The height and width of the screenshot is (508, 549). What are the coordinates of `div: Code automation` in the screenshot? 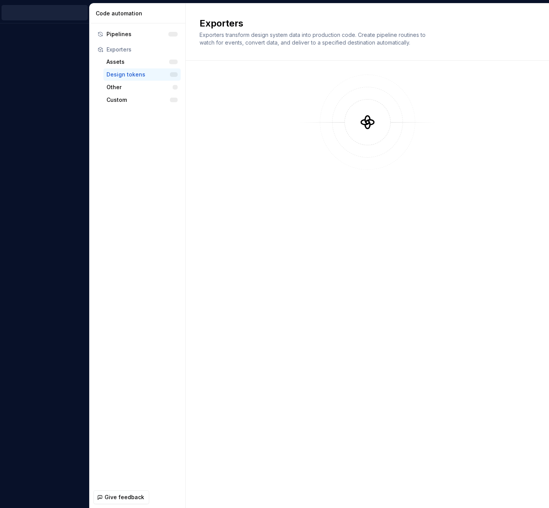 It's located at (139, 13).